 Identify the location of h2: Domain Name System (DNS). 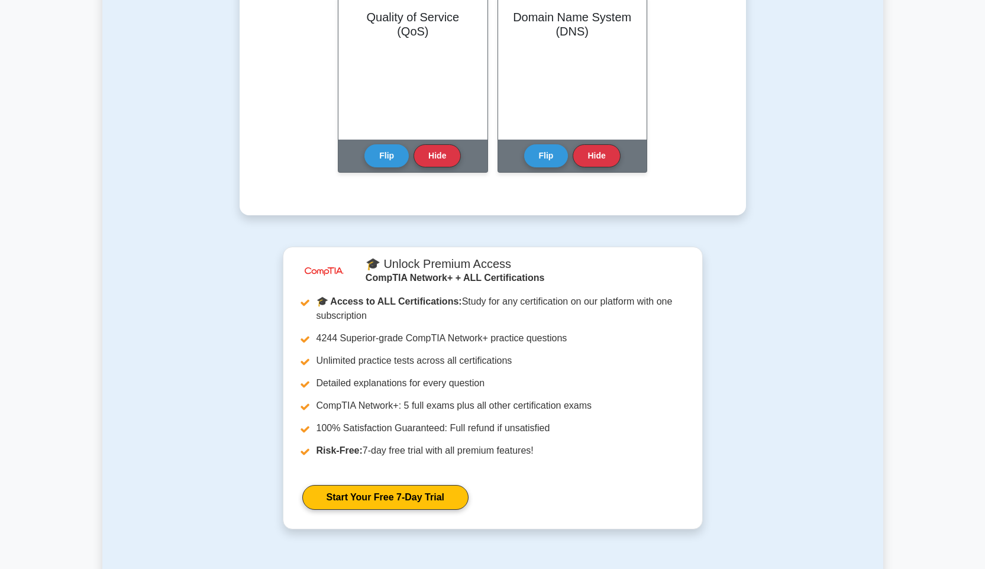
(572, 24).